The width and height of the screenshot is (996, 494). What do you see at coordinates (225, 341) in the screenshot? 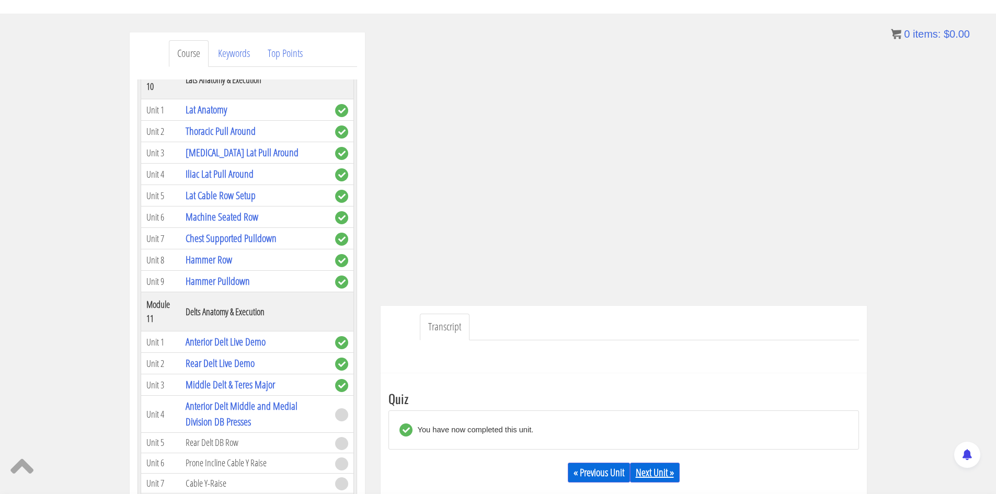
I see `a: Anterior Delt Live Demo` at bounding box center [225, 341].